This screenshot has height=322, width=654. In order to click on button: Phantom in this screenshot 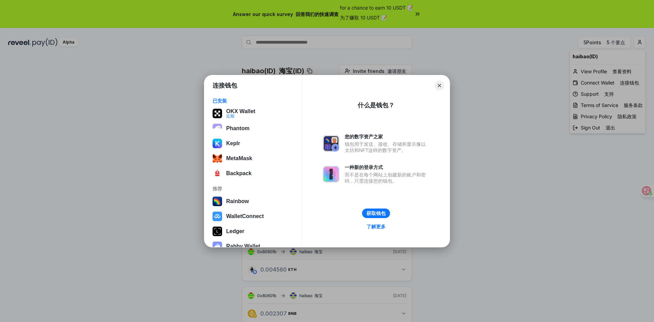, I will do `click(253, 128)`.